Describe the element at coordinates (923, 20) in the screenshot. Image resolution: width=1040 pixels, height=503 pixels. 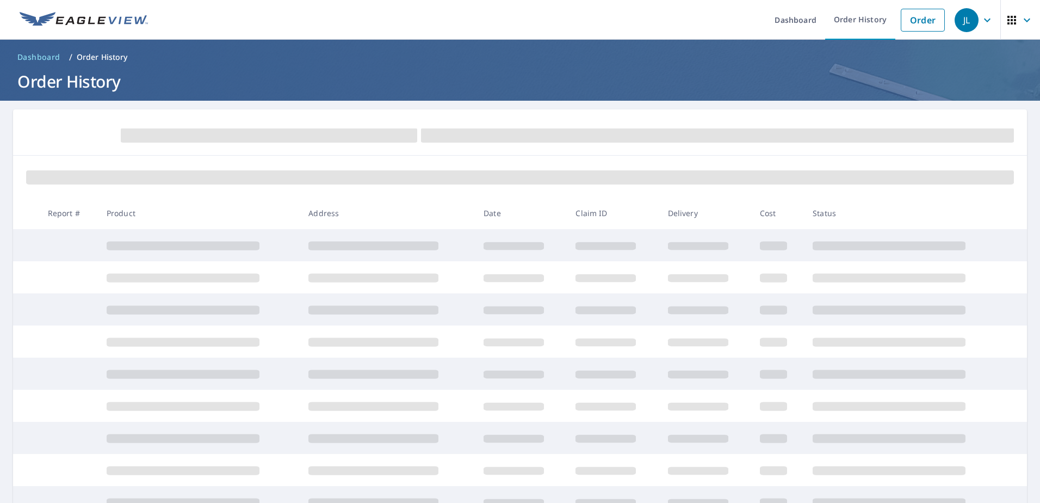
I see `a: Order` at that location.